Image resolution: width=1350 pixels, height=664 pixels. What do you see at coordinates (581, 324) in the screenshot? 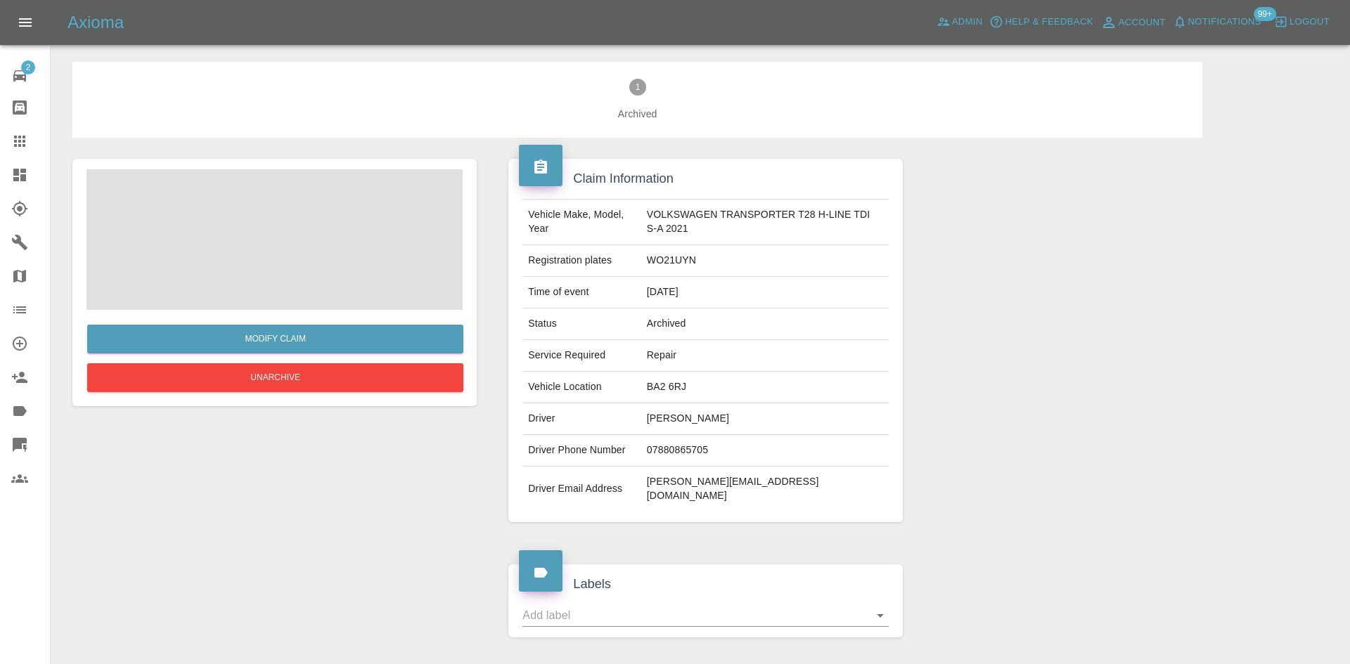
I see `td: Status` at bounding box center [581, 324].